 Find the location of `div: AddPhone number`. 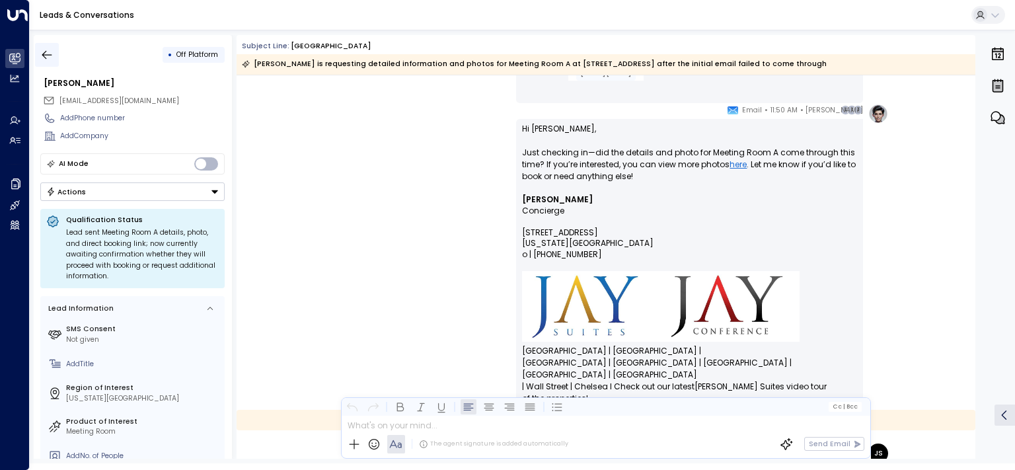

div: AddPhone number is located at coordinates (142, 118).